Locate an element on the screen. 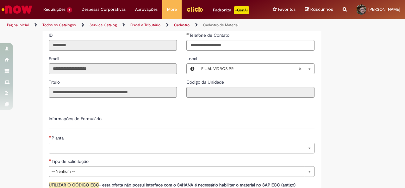 This screenshot has width=405, height=188. label: Somente leitura - Email is located at coordinates (54, 59).